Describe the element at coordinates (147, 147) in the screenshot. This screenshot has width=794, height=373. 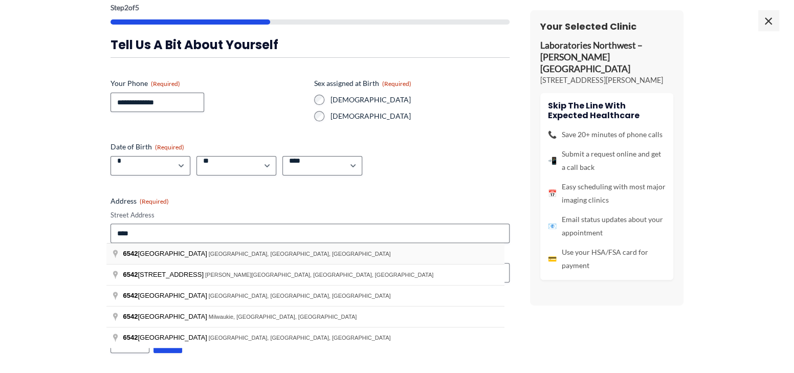
I see `legend: Date of Birth` at that location.